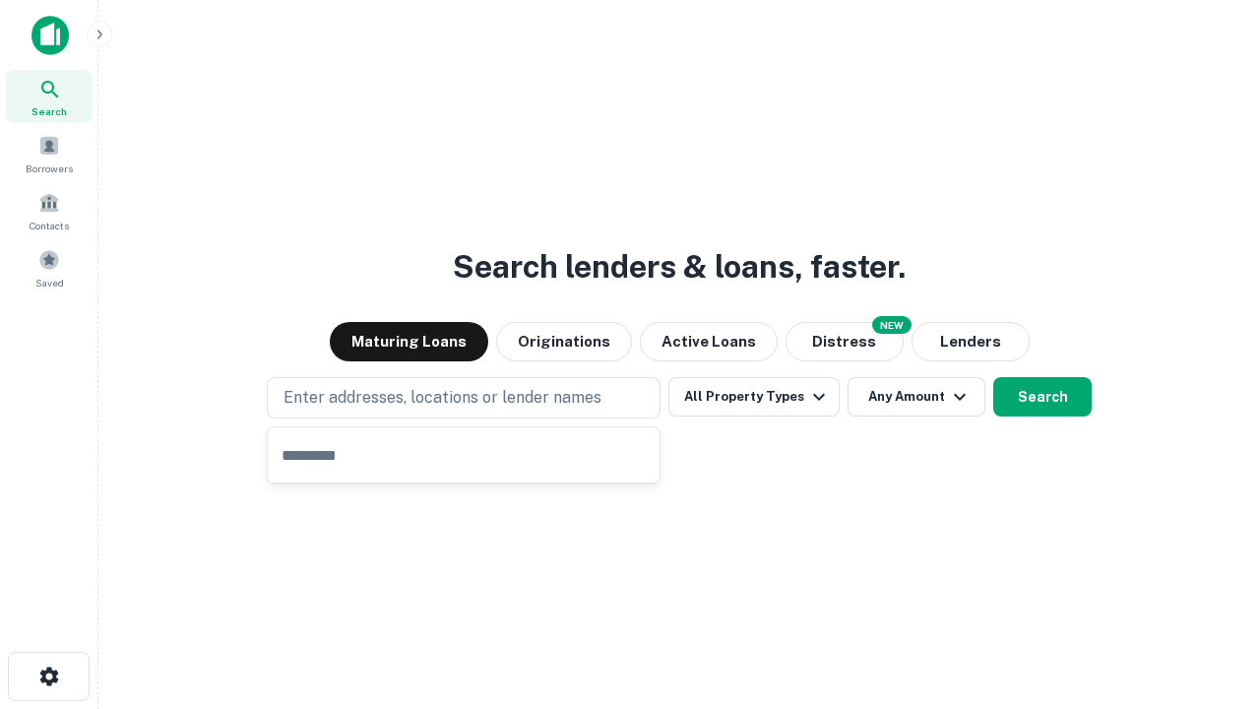  I want to click on div: Saved, so click(49, 268).